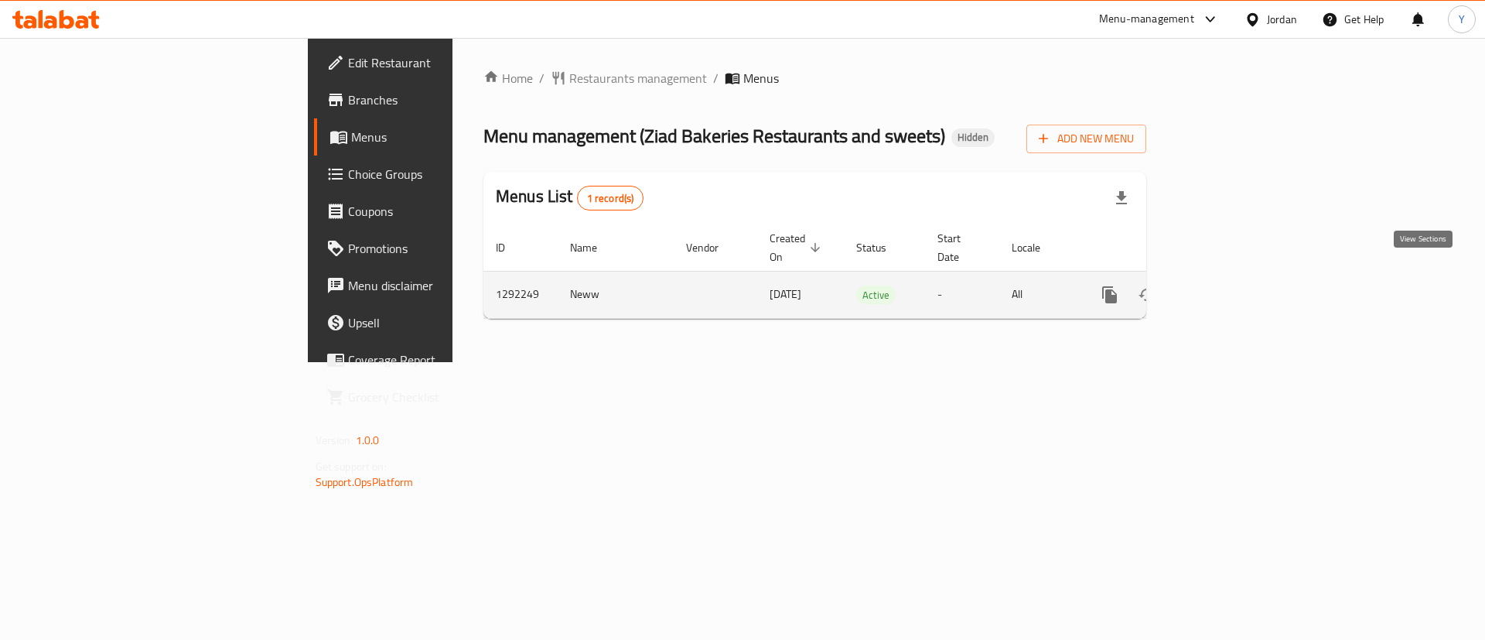  Describe the element at coordinates (1039, 294) in the screenshot. I see `td: All` at that location.